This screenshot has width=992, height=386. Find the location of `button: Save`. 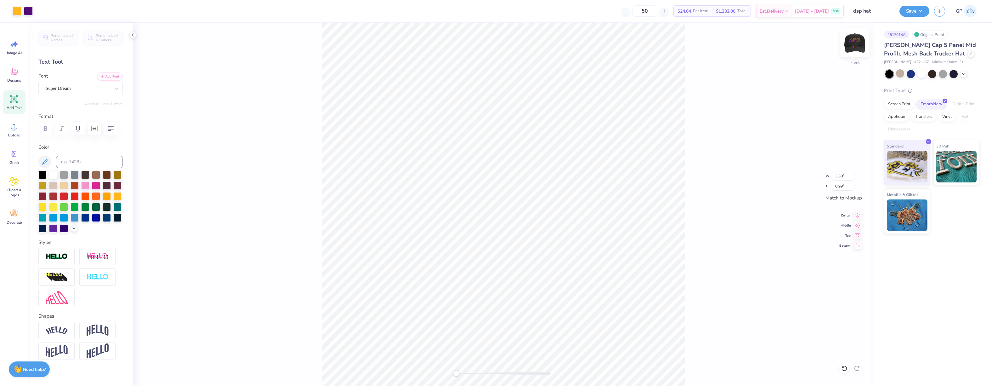

button: Save is located at coordinates (915, 11).